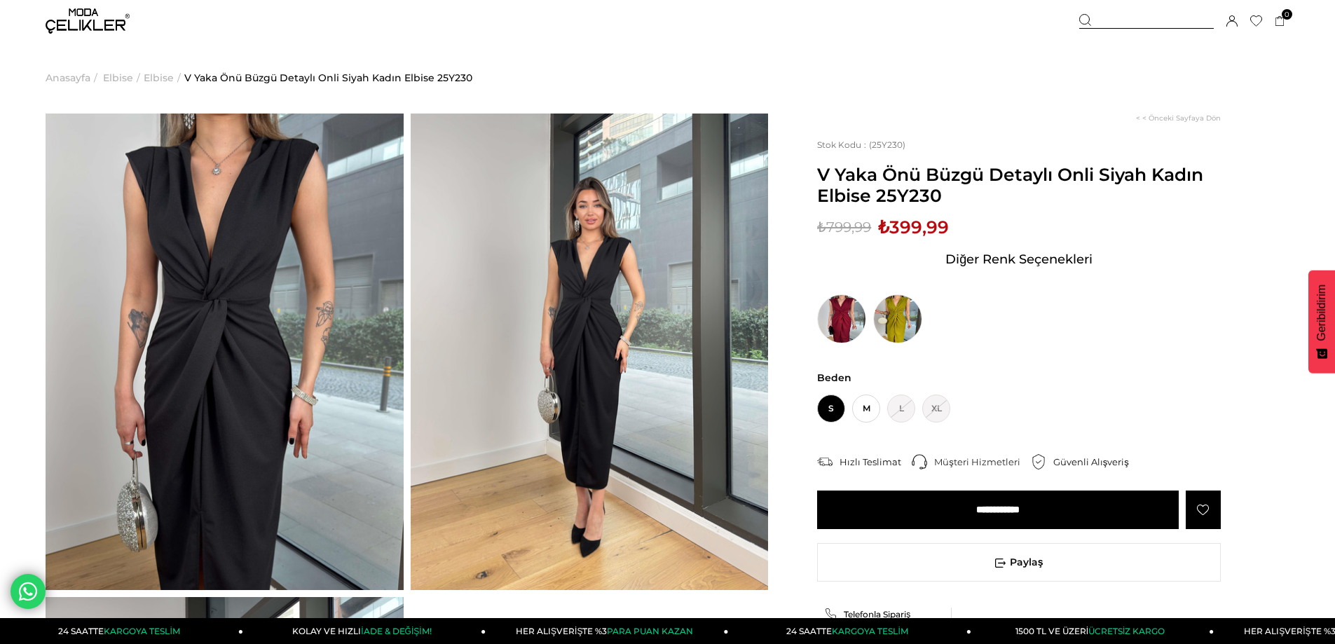 This screenshot has width=1335, height=644. Describe the element at coordinates (1126, 631) in the screenshot. I see `span: ÜCRETSİZ KARGO` at that location.